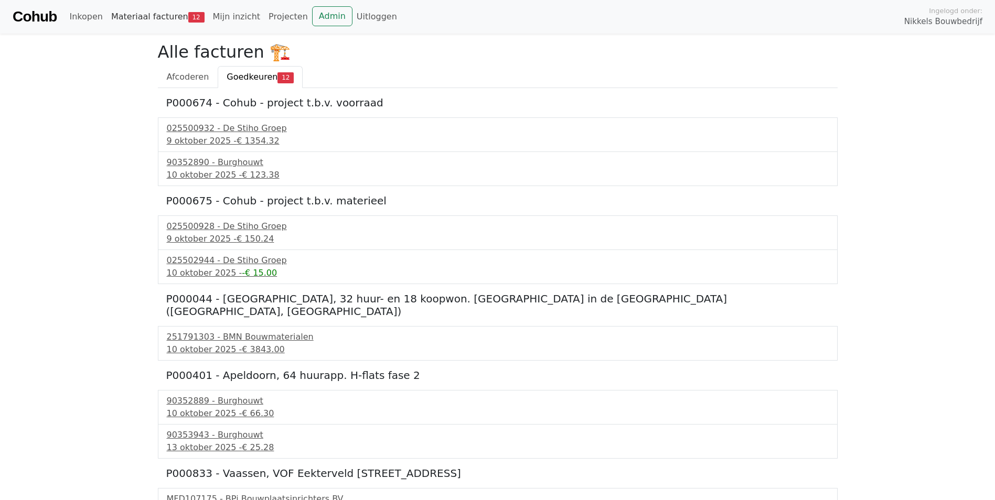 This screenshot has width=995, height=500. I want to click on div: 90352890 - Burghouwt, so click(498, 163).